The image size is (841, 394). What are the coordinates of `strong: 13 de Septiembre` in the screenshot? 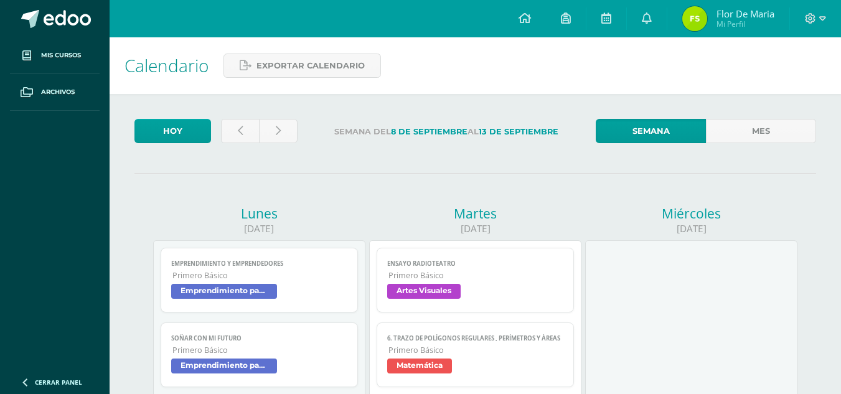 It's located at (518, 131).